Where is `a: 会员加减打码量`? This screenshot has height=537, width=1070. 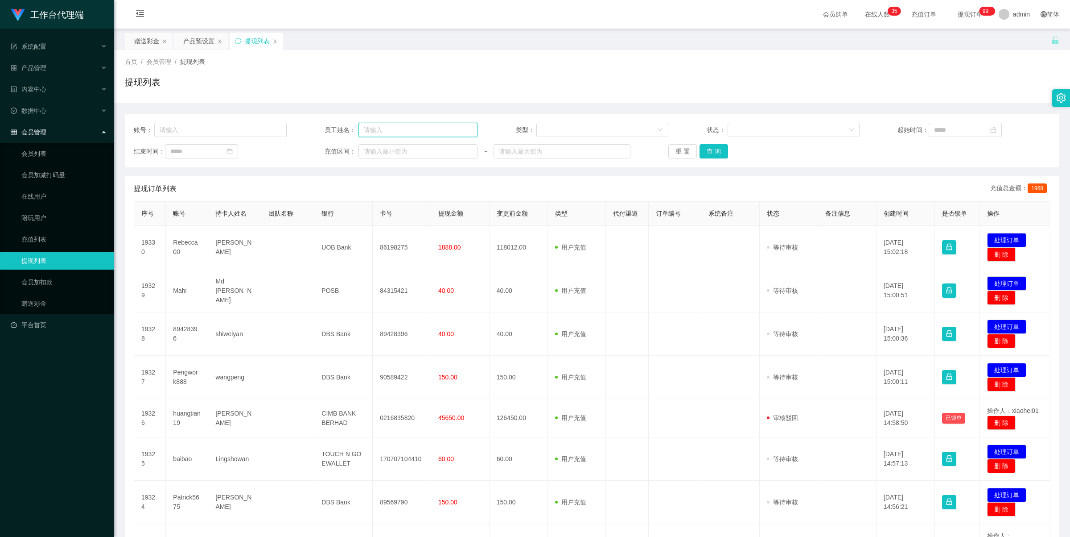 a: 会员加减打码量 is located at coordinates (64, 175).